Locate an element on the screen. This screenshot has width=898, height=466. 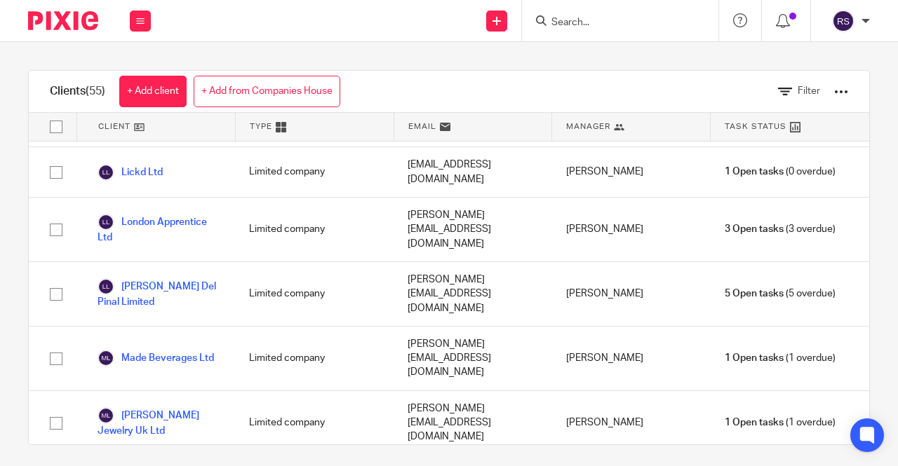
a: + Add client is located at coordinates (153, 91).